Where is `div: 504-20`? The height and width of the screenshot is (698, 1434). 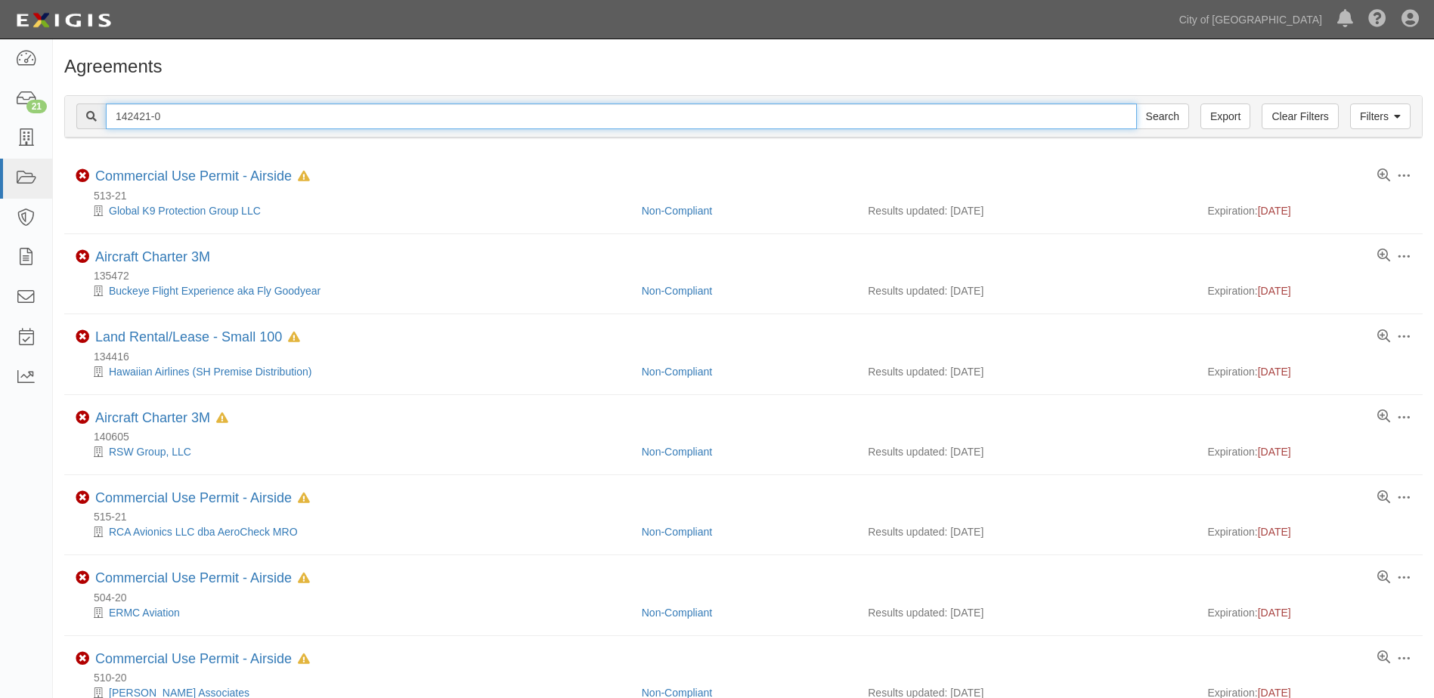
div: 504-20 is located at coordinates (749, 598).